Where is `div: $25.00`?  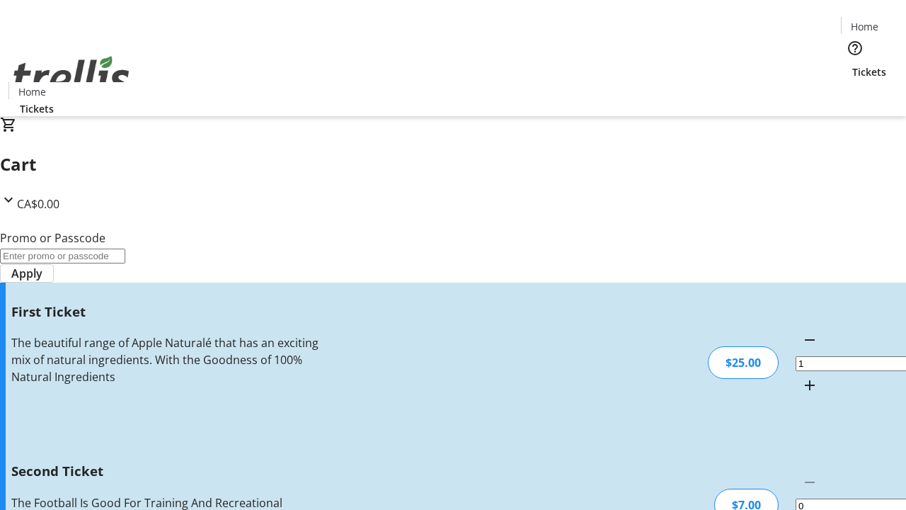 div: $25.00 is located at coordinates (743, 362).